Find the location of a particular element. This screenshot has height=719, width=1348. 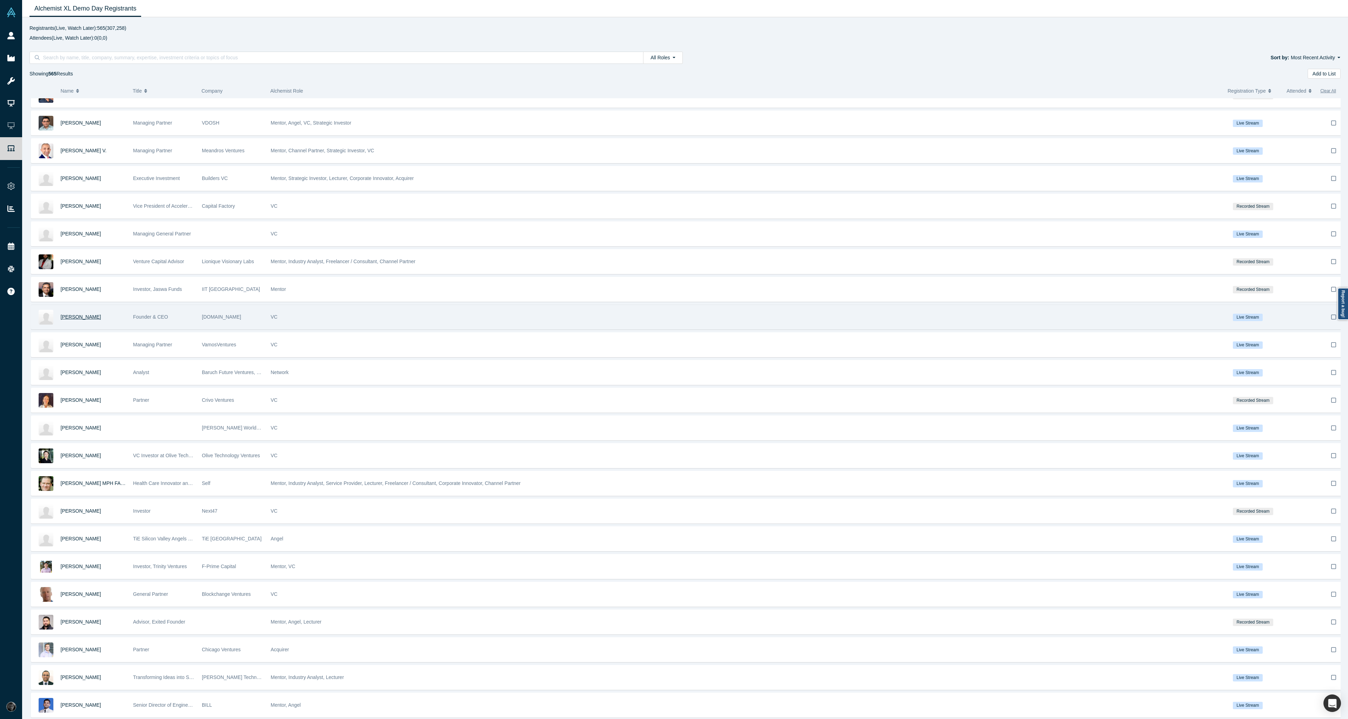

img: Mark Wesson MPH FACHE's Profile Image is located at coordinates (46, 484).